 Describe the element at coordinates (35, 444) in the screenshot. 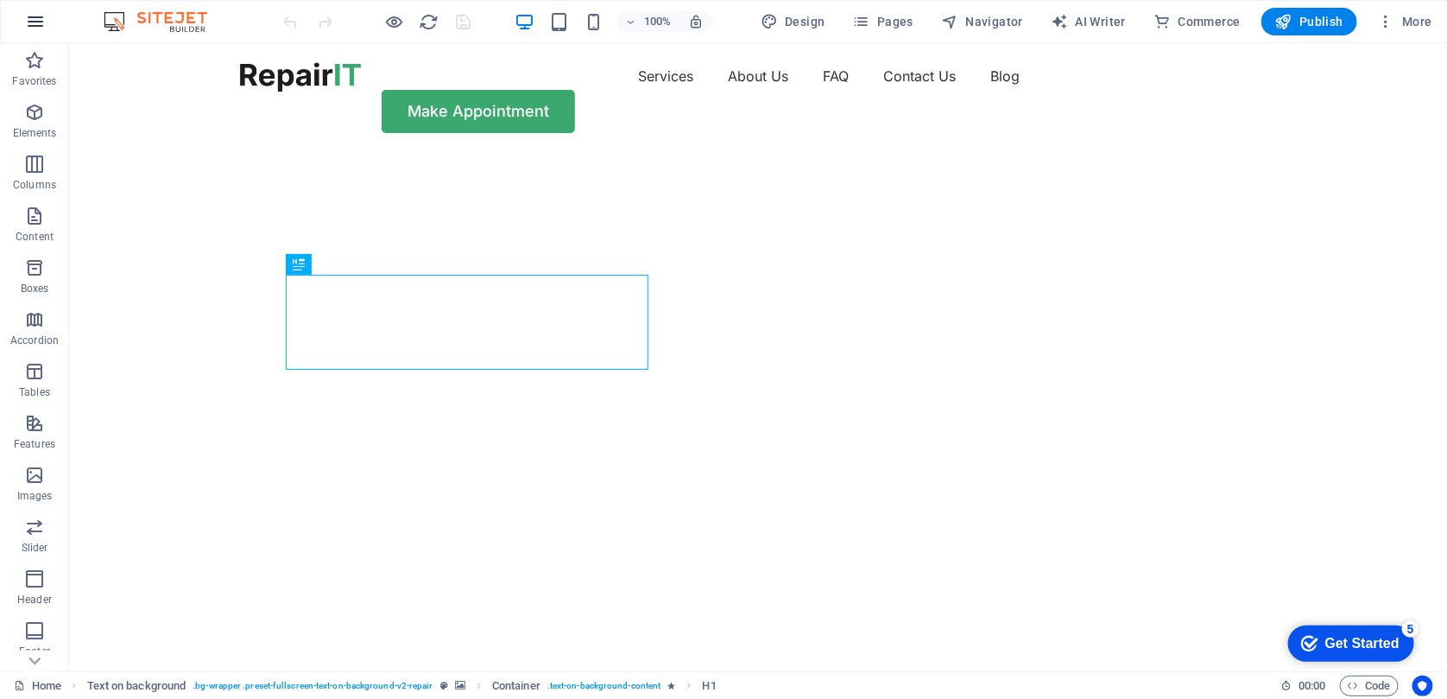

I see `p: Features` at that location.